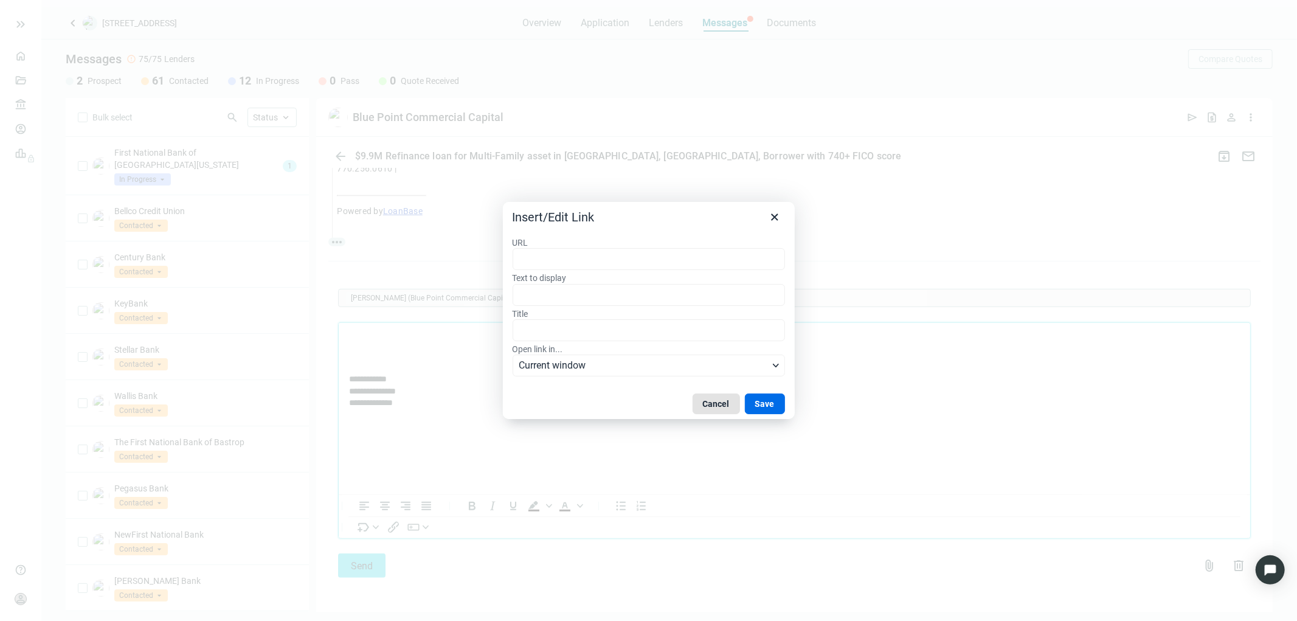 This screenshot has height=621, width=1297. Describe the element at coordinates (649, 243) in the screenshot. I see `label: URL` at that location.